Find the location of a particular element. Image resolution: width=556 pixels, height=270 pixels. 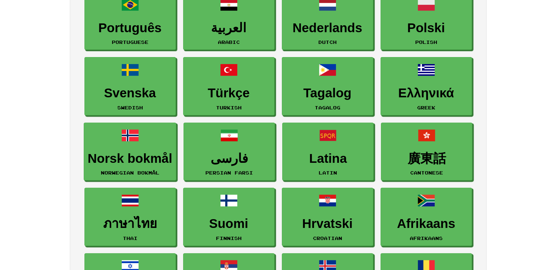

h3: Polski is located at coordinates (426, 28).